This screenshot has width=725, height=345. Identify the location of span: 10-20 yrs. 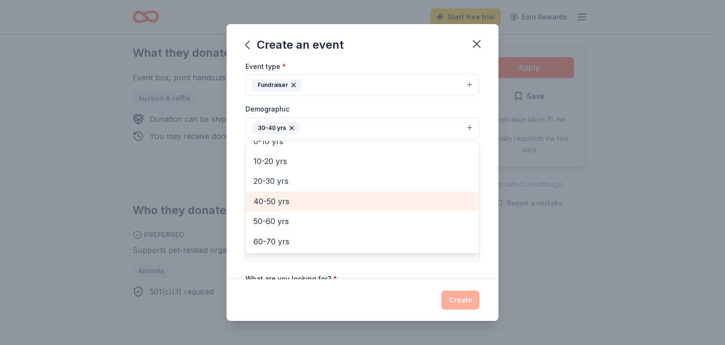
(363, 161).